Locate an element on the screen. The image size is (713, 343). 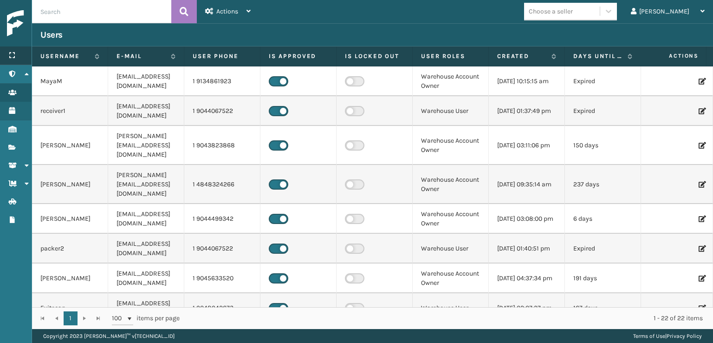
label: User Roles is located at coordinates (451, 56).